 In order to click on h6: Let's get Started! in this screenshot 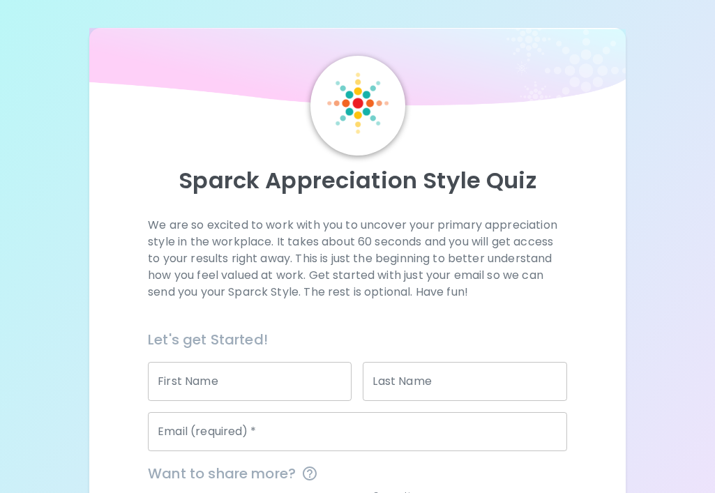, I will do `click(357, 340)`.